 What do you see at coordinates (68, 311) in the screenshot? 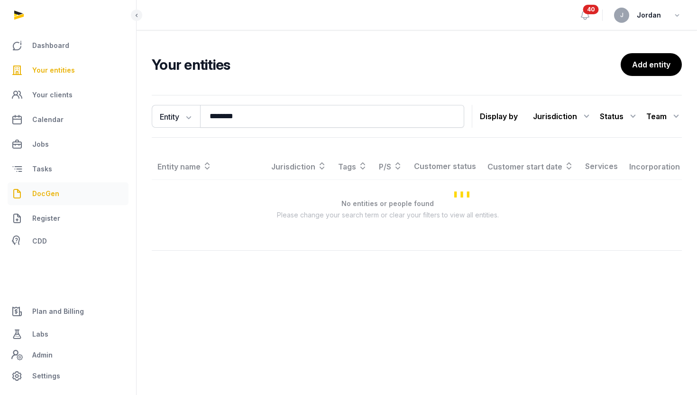
I see `a: Plan and Billing` at bounding box center [68, 311].